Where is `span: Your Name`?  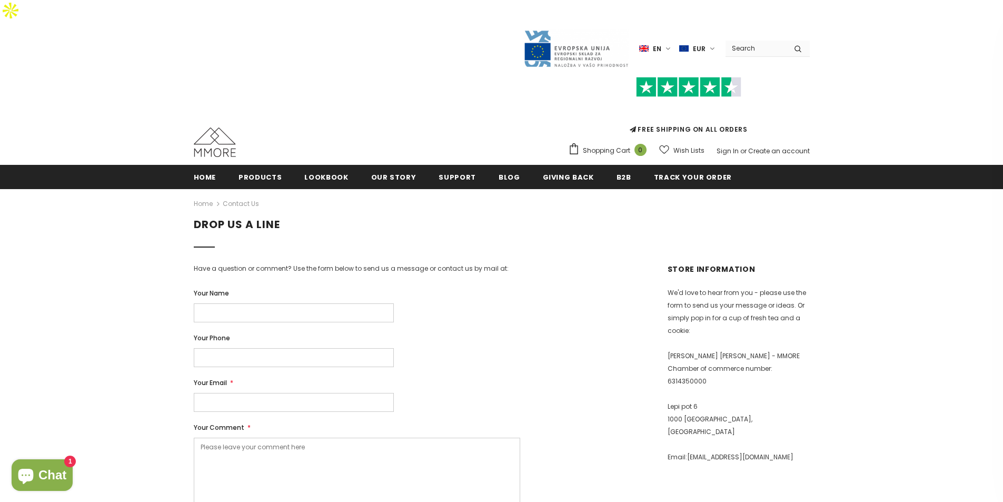
span: Your Name is located at coordinates (211, 293).